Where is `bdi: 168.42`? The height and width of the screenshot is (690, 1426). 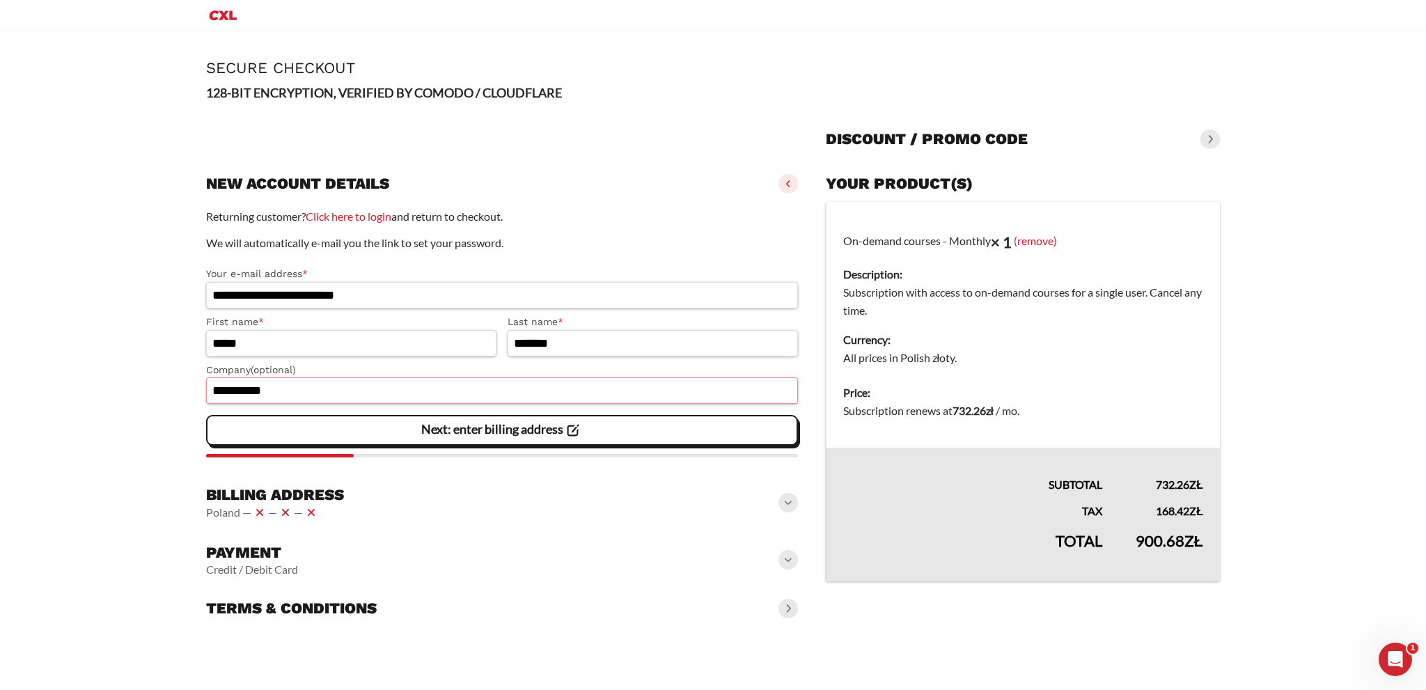 bdi: 168.42 is located at coordinates (1180, 510).